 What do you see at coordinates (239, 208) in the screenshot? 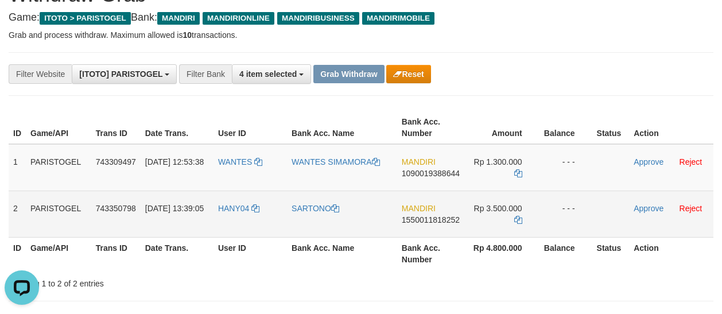
I see `a: HANY04` at bounding box center [239, 208].